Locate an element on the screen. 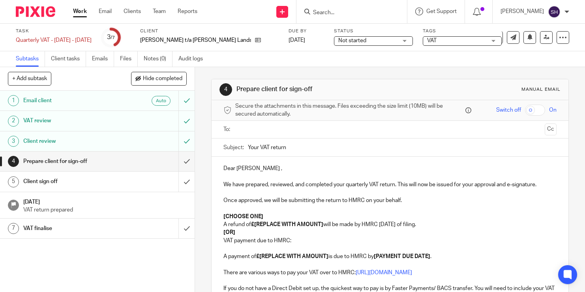  label: Tags is located at coordinates (462, 31).